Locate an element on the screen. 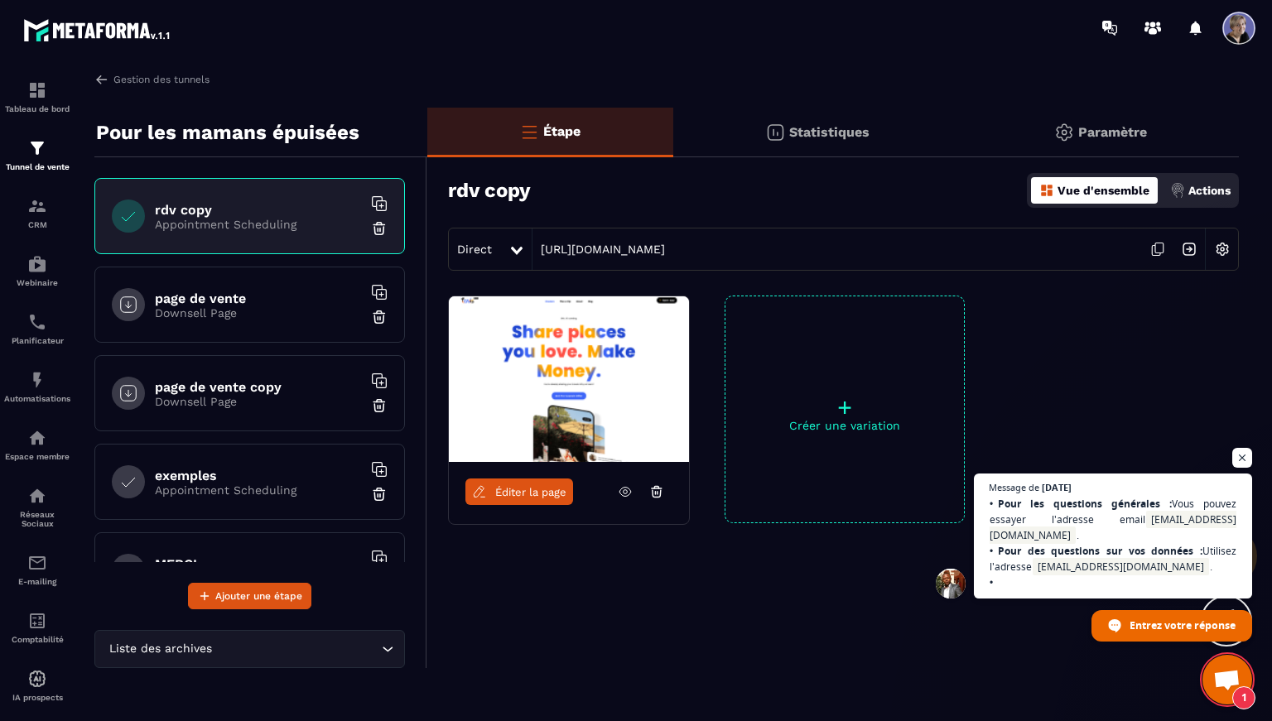 This screenshot has height=721, width=1272. span: Direct is located at coordinates (474, 249).